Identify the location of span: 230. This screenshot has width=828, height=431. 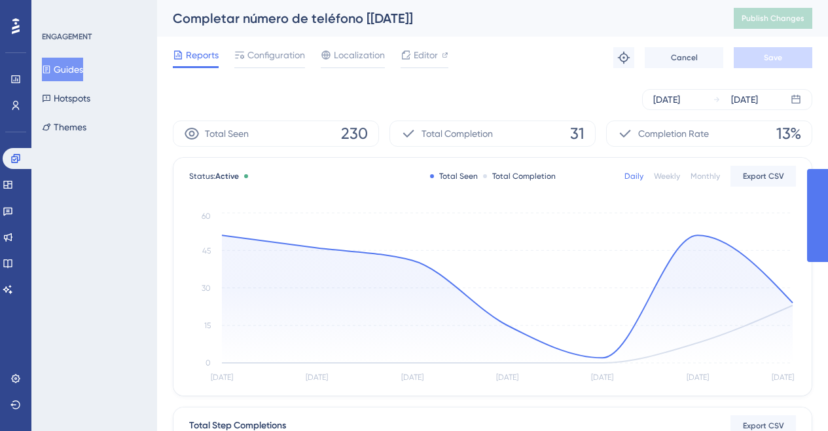
(354, 133).